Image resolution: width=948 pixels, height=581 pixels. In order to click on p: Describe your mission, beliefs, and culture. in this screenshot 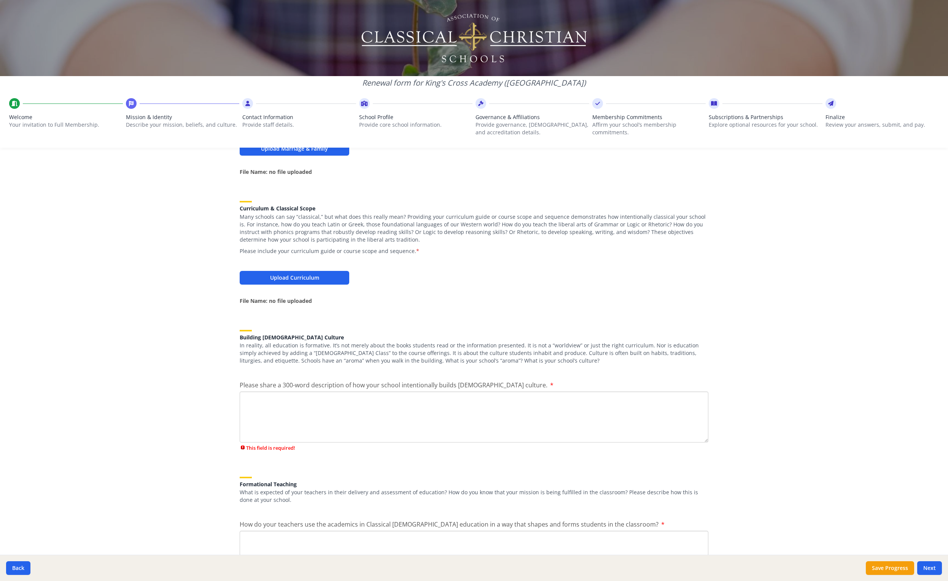, I will do `click(183, 125)`.